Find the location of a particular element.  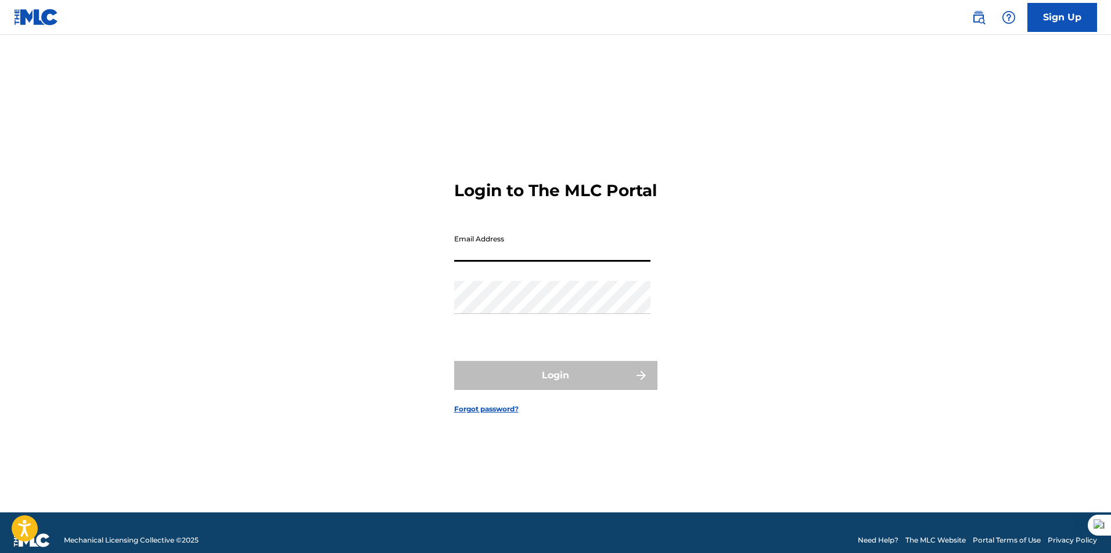

h3: Login to The MLC Portal is located at coordinates (555, 190).